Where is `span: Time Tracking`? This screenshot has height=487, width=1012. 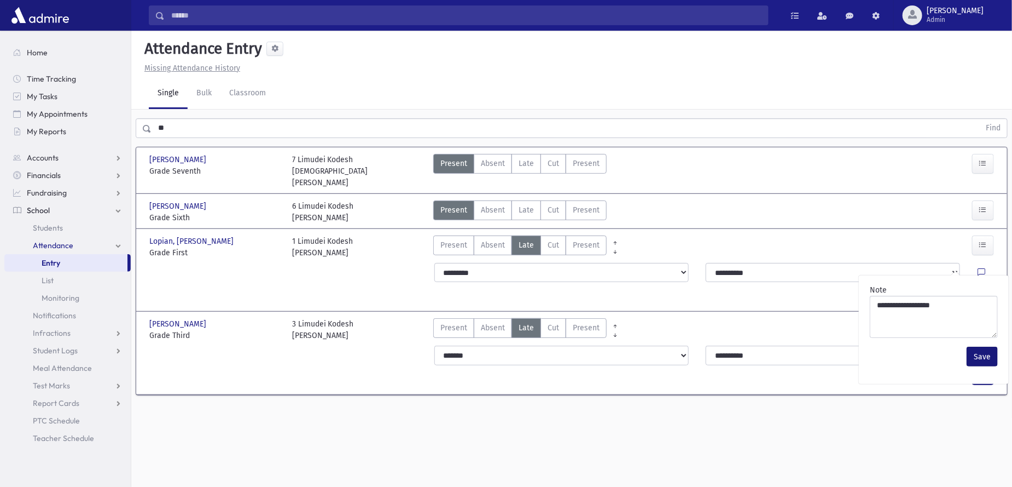 span: Time Tracking is located at coordinates (51, 79).